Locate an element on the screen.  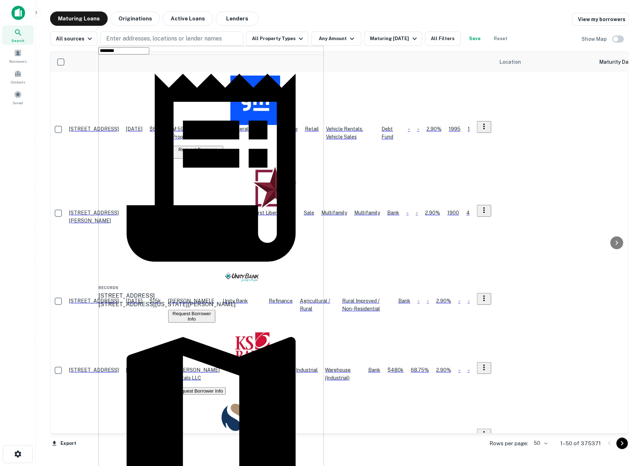
p: $480k is located at coordinates (395, 370).